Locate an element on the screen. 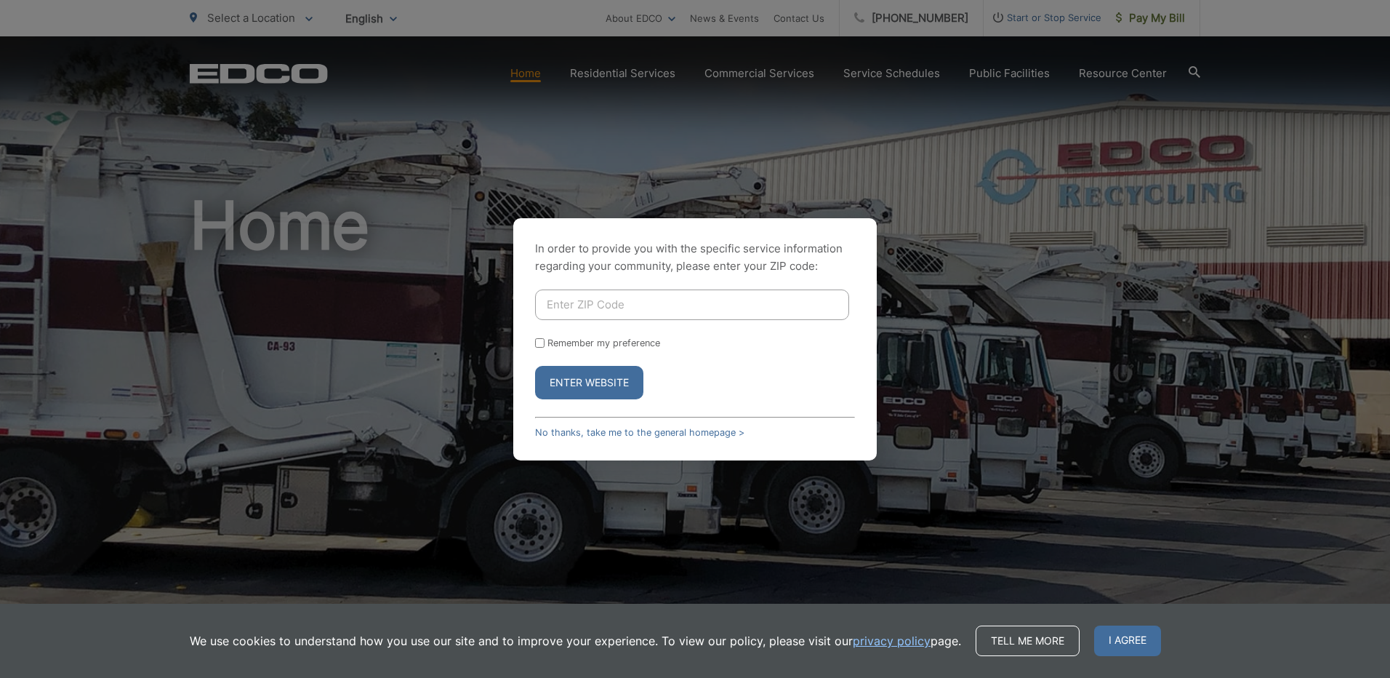 This screenshot has width=1390, height=678. label: Remember my preference is located at coordinates (604, 342).